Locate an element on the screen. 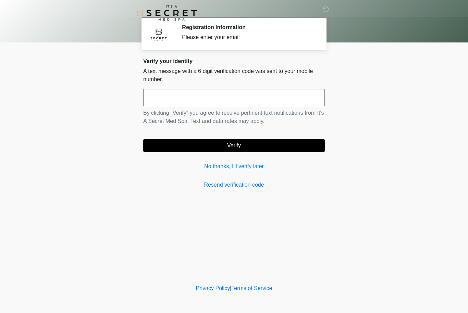 The width and height of the screenshot is (468, 313). h2: Registration Information is located at coordinates (248, 27).